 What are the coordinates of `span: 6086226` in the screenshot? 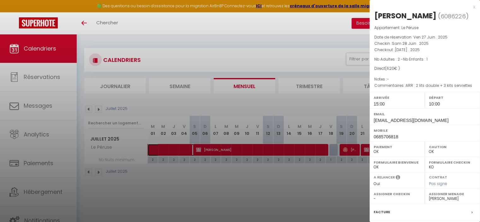 It's located at (453, 16).